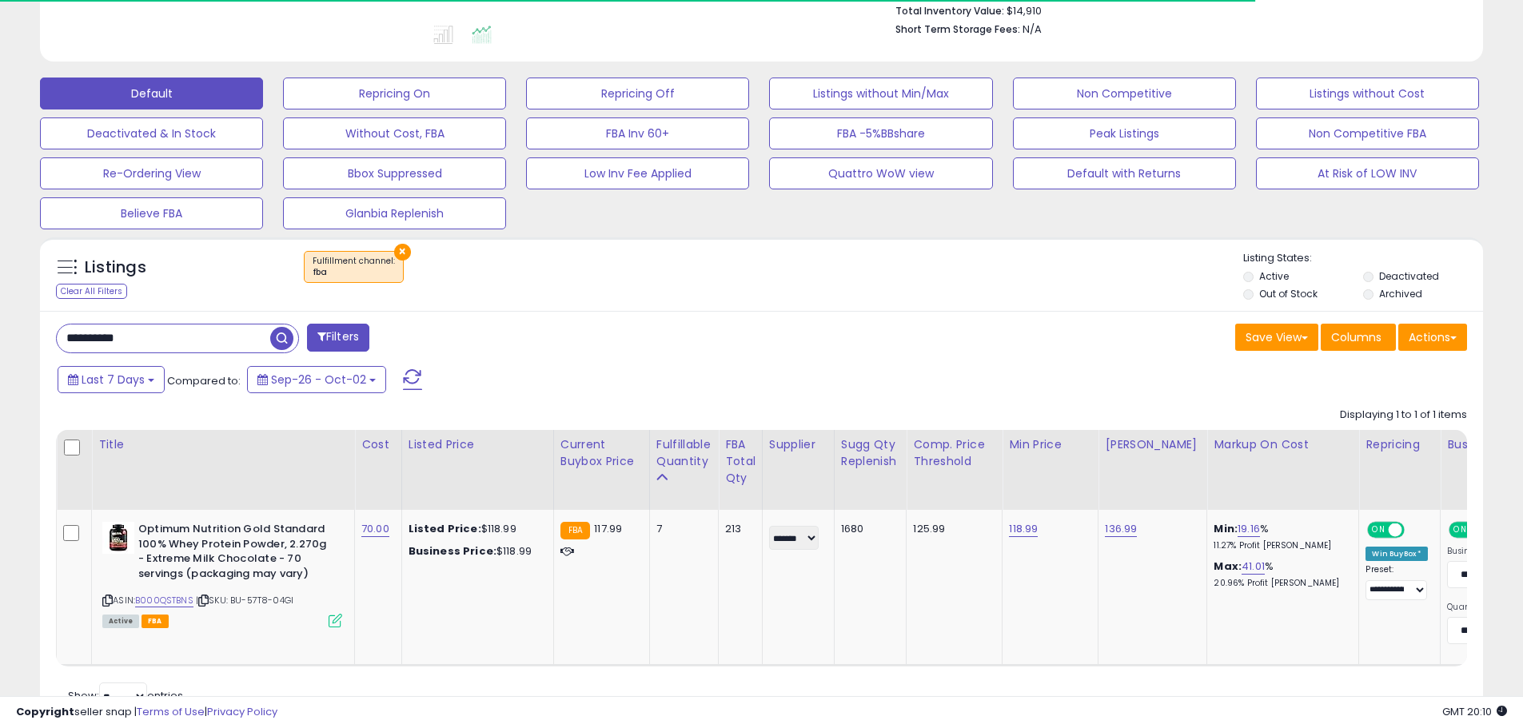 The height and width of the screenshot is (728, 1523). I want to click on a: 70.00, so click(375, 529).